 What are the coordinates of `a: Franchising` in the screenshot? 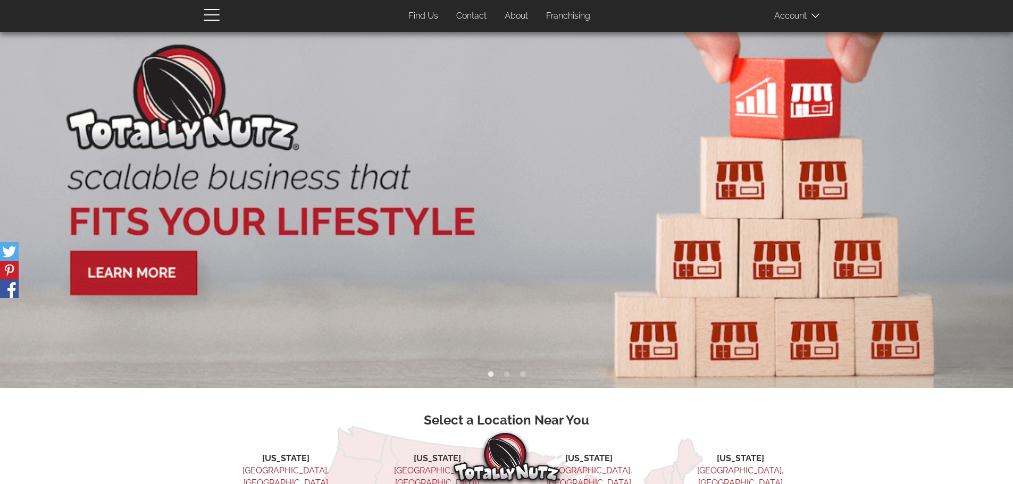 It's located at (568, 16).